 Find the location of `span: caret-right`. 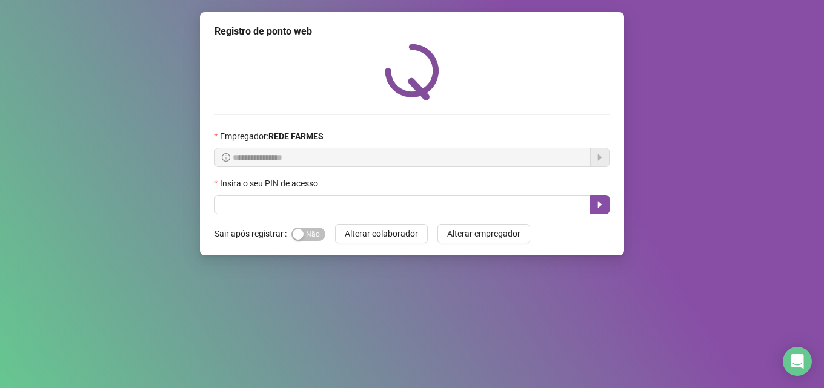

span: caret-right is located at coordinates (600, 205).